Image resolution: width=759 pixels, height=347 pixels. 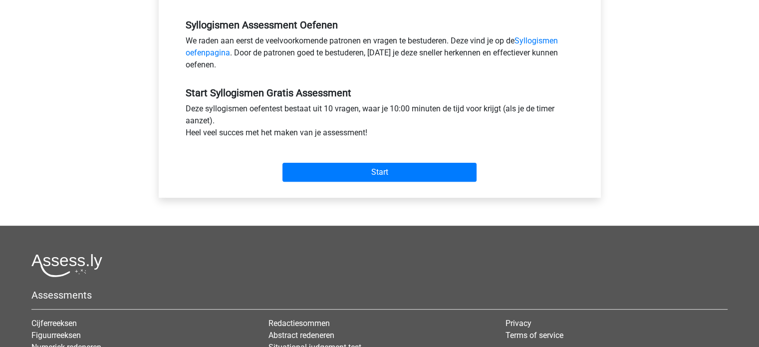 What do you see at coordinates (56, 335) in the screenshot?
I see `a: Figuurreeksen` at bounding box center [56, 335].